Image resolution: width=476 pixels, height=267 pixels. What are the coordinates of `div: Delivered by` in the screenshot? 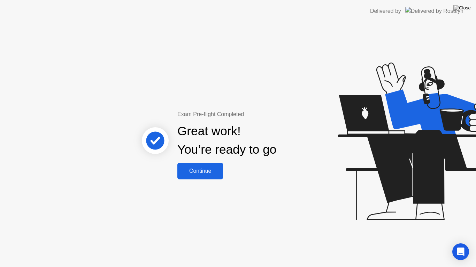 It's located at (385, 11).